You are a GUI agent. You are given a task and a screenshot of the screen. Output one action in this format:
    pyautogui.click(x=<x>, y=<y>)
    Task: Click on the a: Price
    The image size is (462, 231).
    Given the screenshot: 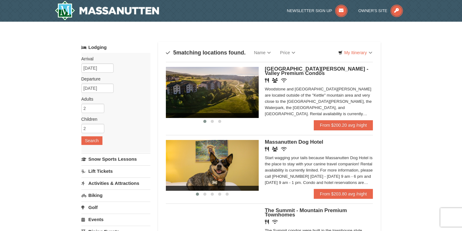 What is the action you would take?
    pyautogui.click(x=288, y=53)
    